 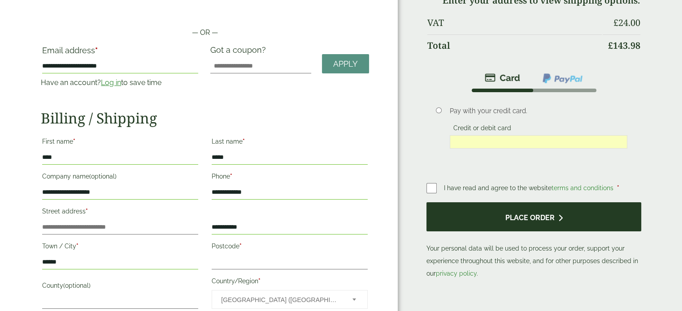 I want to click on label: Street address, so click(x=120, y=213).